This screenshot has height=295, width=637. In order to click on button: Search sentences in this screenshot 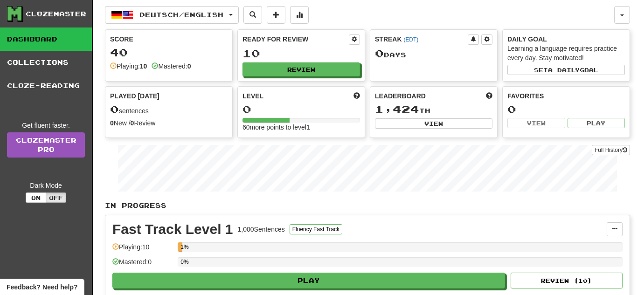, I will do `click(253, 15)`.